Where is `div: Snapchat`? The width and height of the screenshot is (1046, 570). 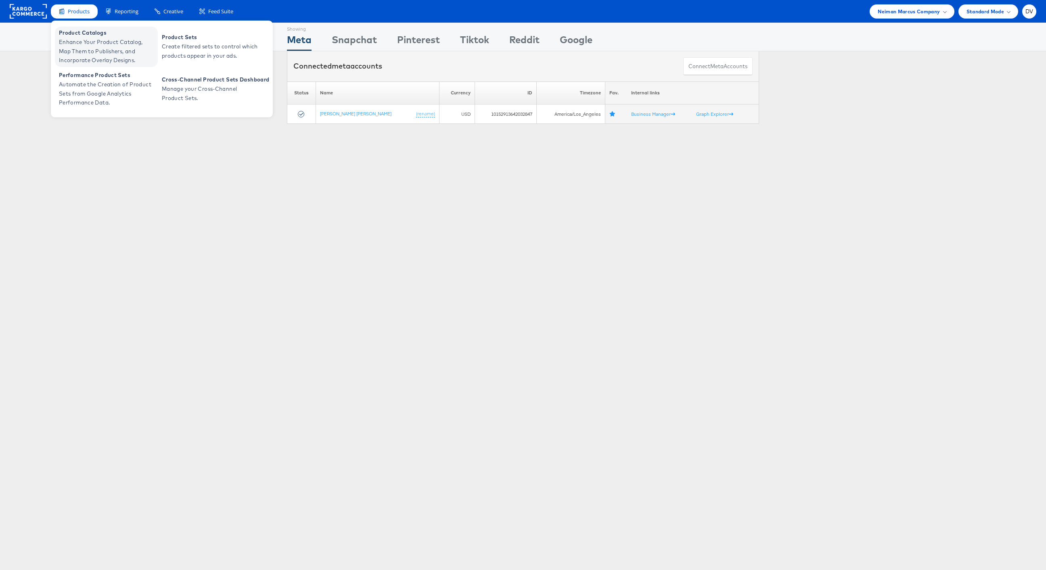
div: Snapchat is located at coordinates (354, 42).